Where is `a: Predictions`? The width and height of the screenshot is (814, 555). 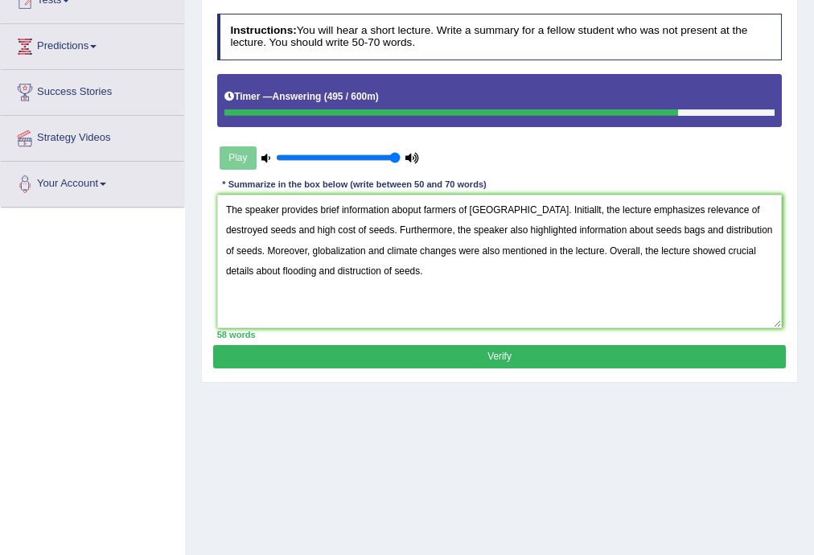 a: Predictions is located at coordinates (93, 44).